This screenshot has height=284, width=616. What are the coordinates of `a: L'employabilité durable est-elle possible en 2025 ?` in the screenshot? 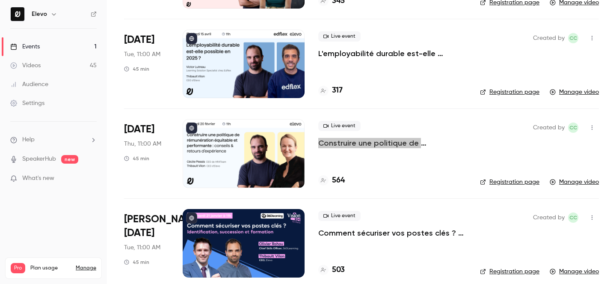 It's located at (392, 53).